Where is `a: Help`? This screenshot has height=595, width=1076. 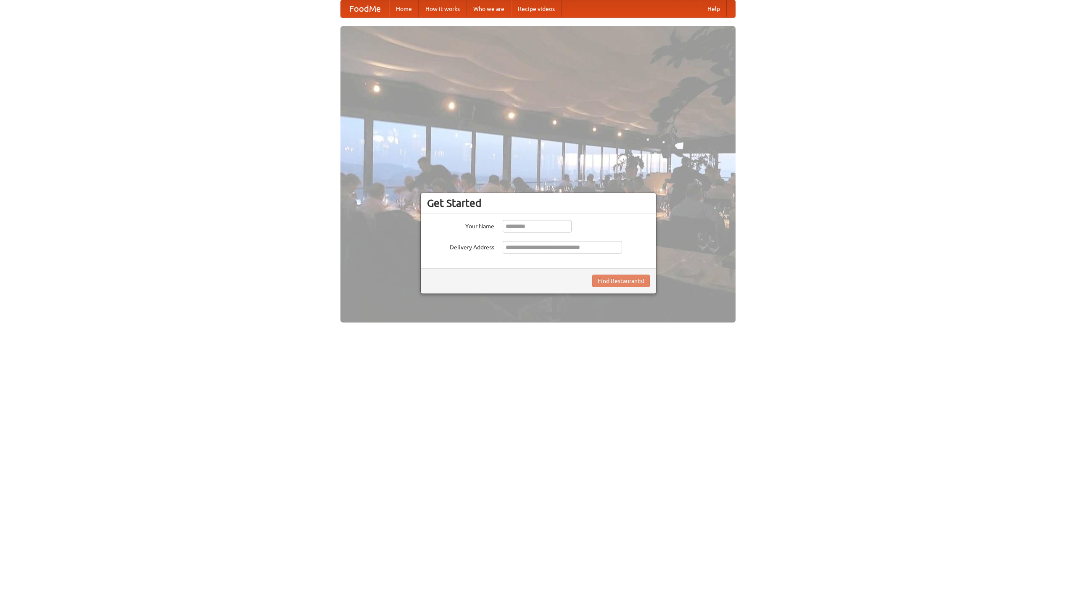 a: Help is located at coordinates (713, 9).